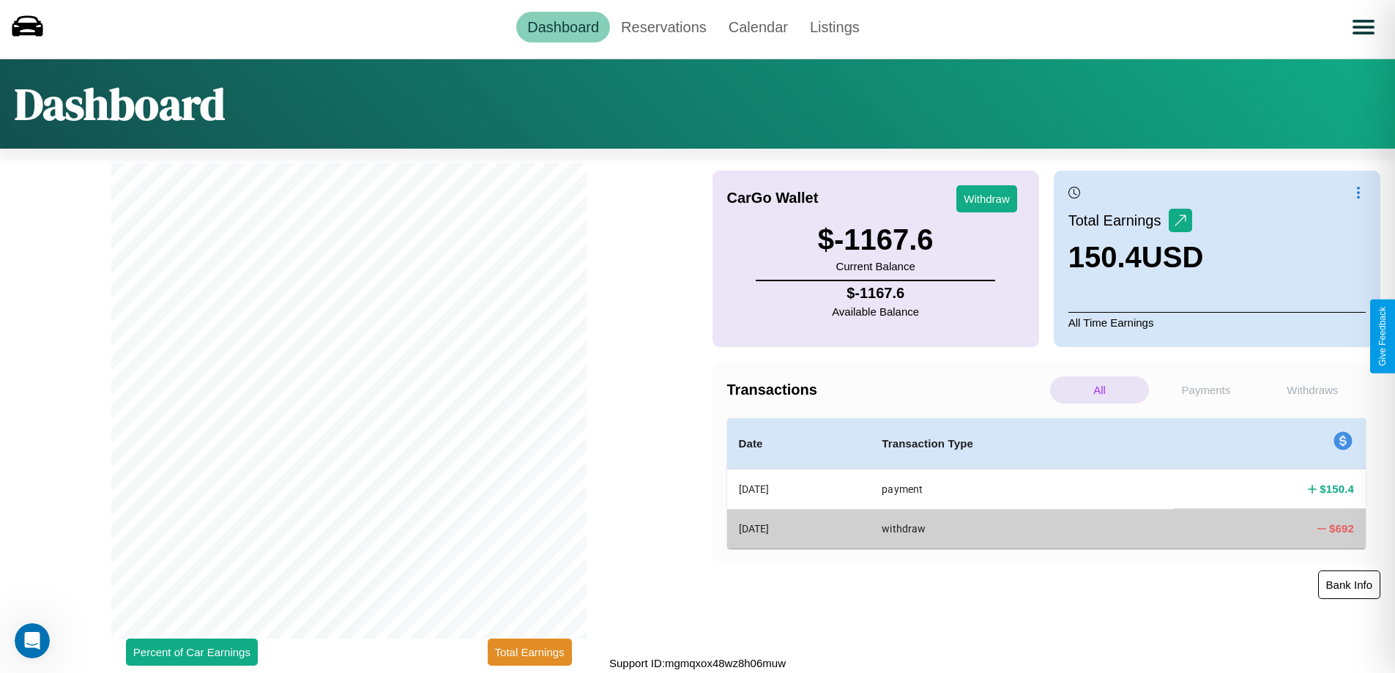  Describe the element at coordinates (1022, 489) in the screenshot. I see `th: payment` at that location.